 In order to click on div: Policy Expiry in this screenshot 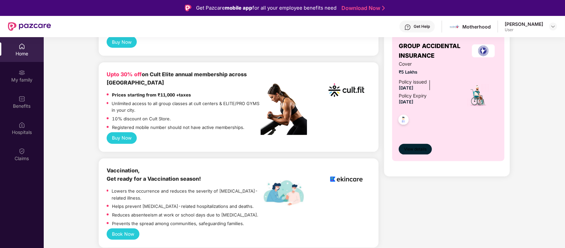, I will do `click(413, 96)`.